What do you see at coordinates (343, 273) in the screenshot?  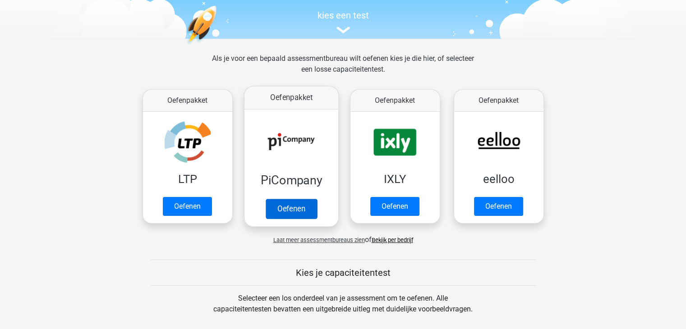 I see `h5: Kies je capaciteitentest` at bounding box center [343, 273].